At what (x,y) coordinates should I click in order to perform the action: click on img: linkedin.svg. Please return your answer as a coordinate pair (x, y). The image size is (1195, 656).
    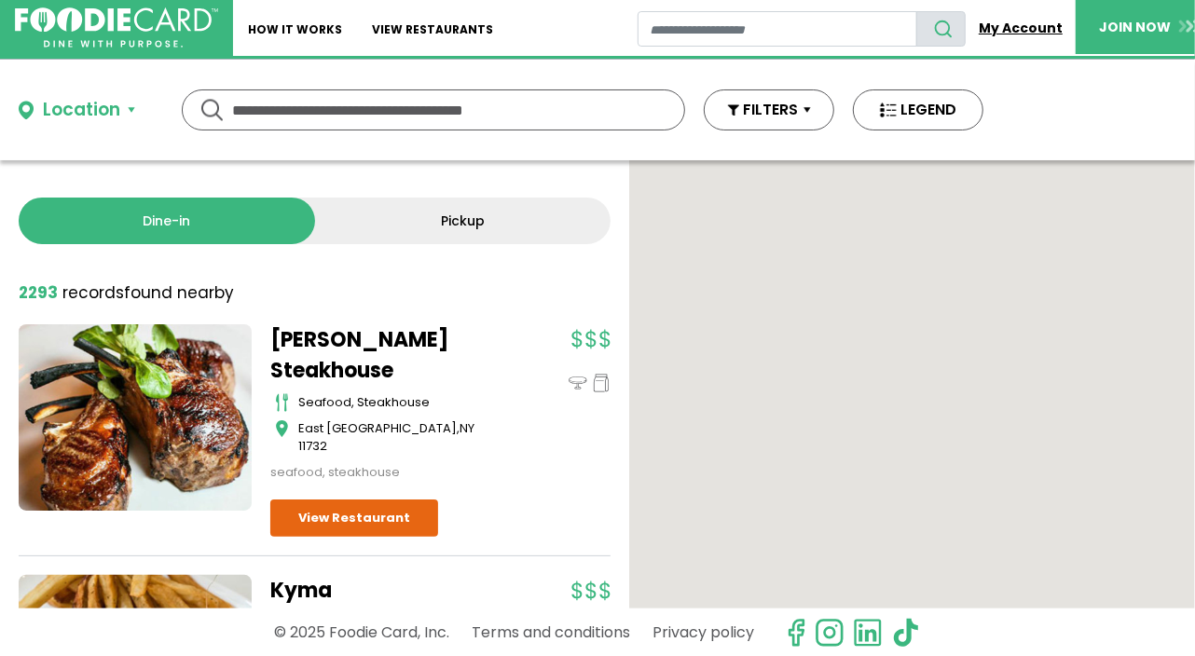
    Looking at the image, I should click on (868, 633).